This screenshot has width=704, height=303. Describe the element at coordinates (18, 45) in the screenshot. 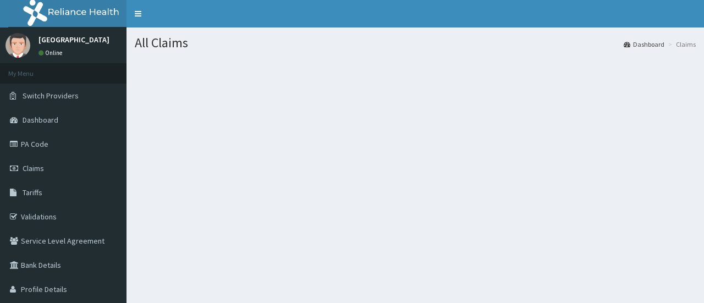

I see `img: User Image` at that location.